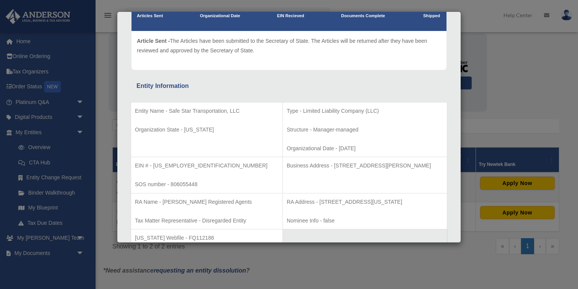 This screenshot has width=578, height=289. Describe the element at coordinates (365, 130) in the screenshot. I see `p: Structure - Manager-managed` at that location.